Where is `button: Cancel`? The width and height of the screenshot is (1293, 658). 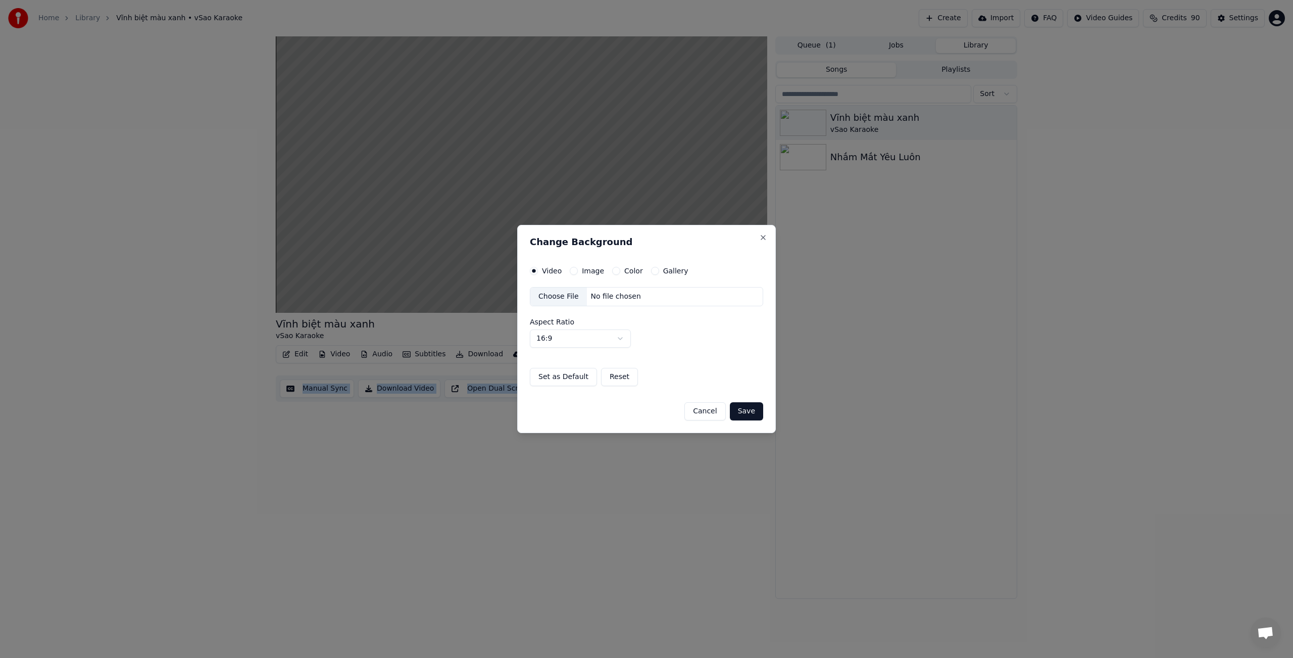 button: Cancel is located at coordinates (705, 411).